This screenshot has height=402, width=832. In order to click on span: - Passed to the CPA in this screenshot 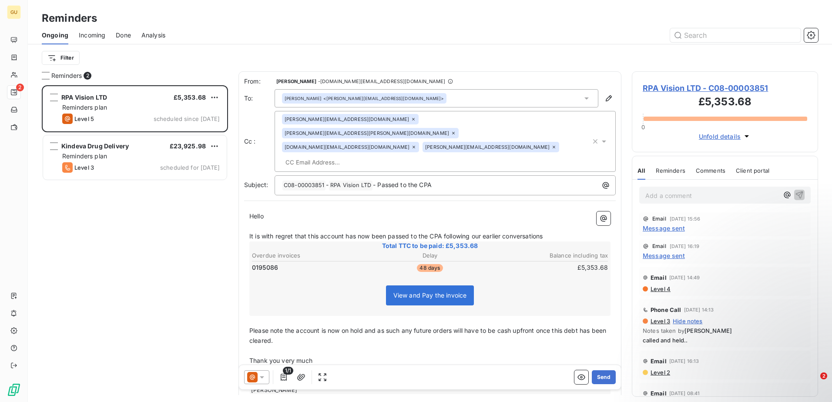, I will do `click(402, 184)`.